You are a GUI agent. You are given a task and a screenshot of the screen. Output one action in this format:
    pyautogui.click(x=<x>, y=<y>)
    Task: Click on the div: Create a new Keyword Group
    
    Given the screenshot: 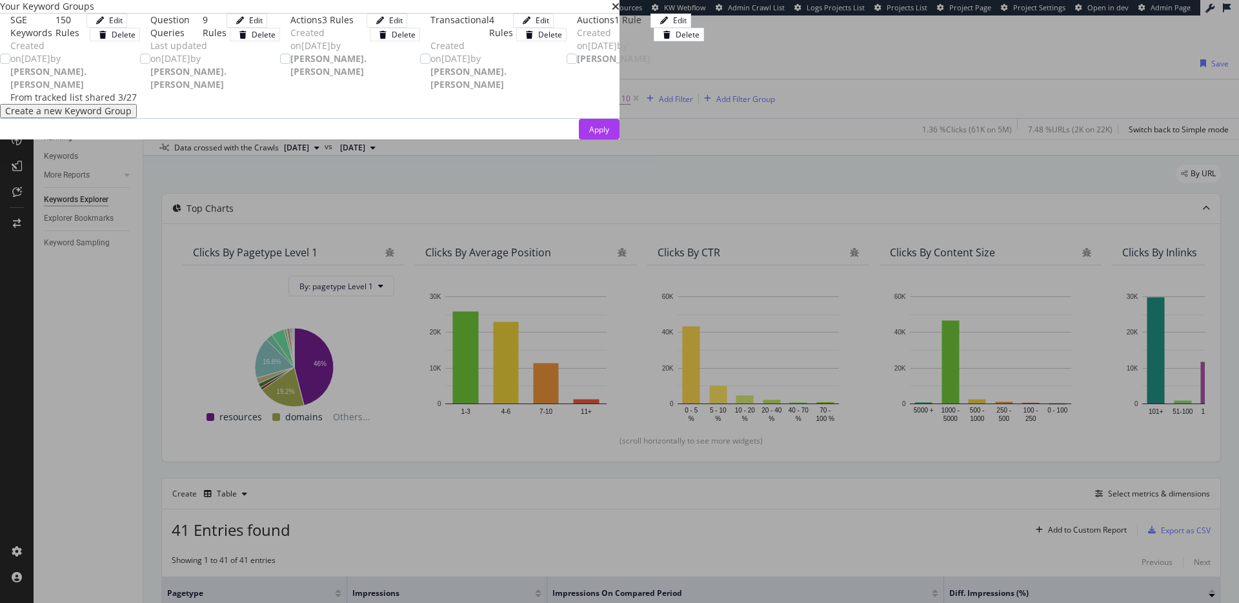 What is the action you would take?
    pyautogui.click(x=68, y=111)
    